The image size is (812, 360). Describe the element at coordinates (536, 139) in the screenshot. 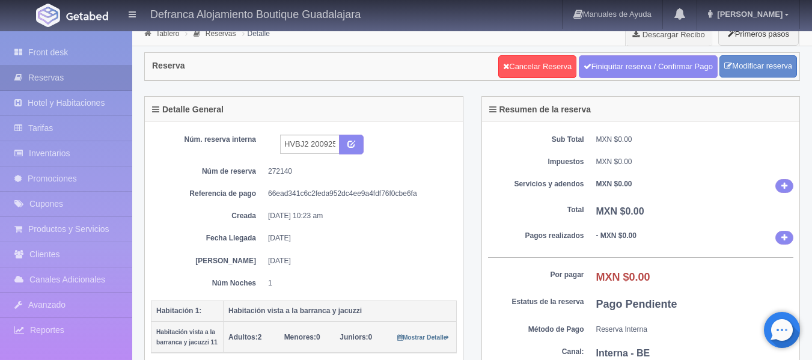

I see `dt: Sub Total` at that location.